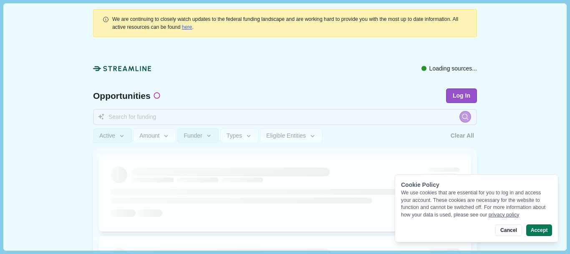 This screenshot has height=254, width=570. Describe the element at coordinates (462, 136) in the screenshot. I see `button: Clear All` at that location.